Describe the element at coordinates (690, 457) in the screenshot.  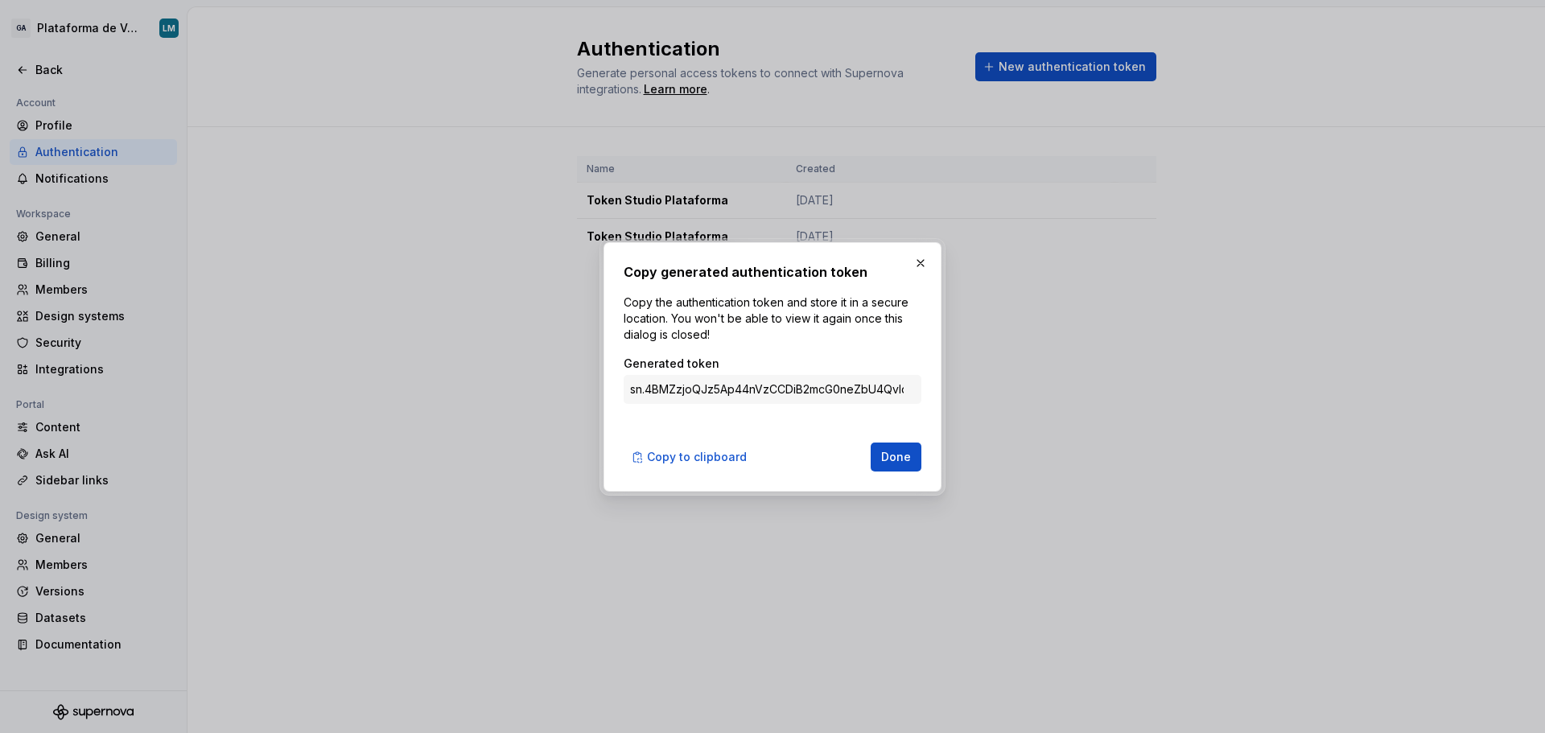
I see `button: Copy to clipboard` at that location.